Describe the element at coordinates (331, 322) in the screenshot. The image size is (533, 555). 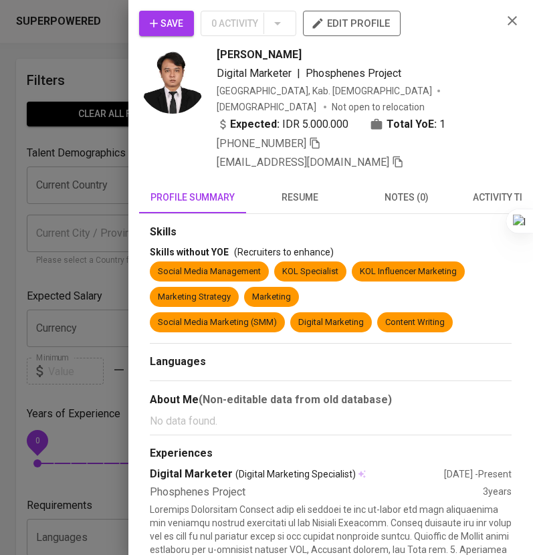
I see `div: Digital Marketing` at that location.